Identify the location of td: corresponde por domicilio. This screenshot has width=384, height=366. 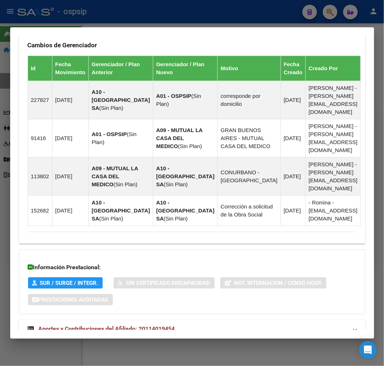
(249, 100).